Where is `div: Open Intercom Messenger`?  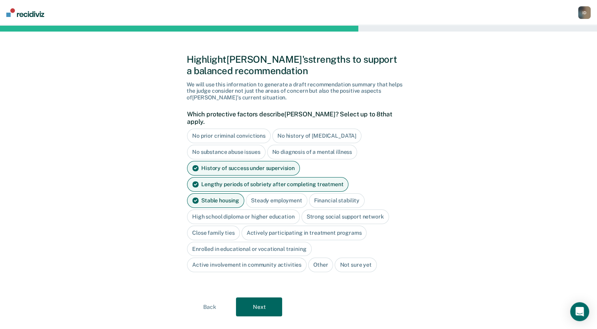
div: Open Intercom Messenger is located at coordinates (580, 312).